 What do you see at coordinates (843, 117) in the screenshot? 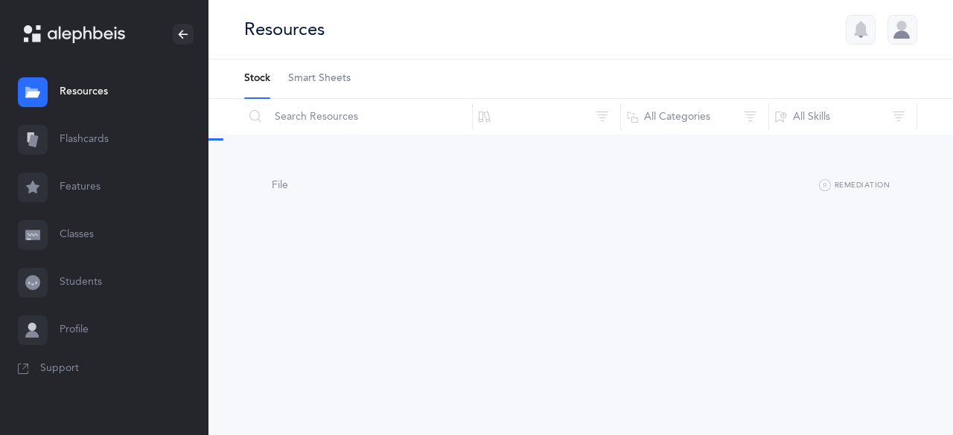
I see `button: All Skills` at bounding box center [843, 117].